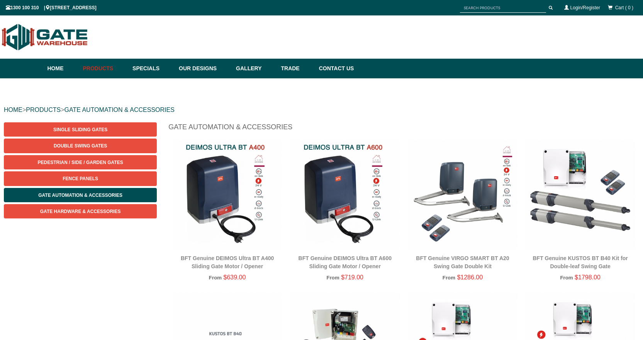 This screenshot has width=643, height=340. I want to click on a: BFT Genuine VIRGO SMART BT A20 Swing Gate Double Kit, so click(462, 262).